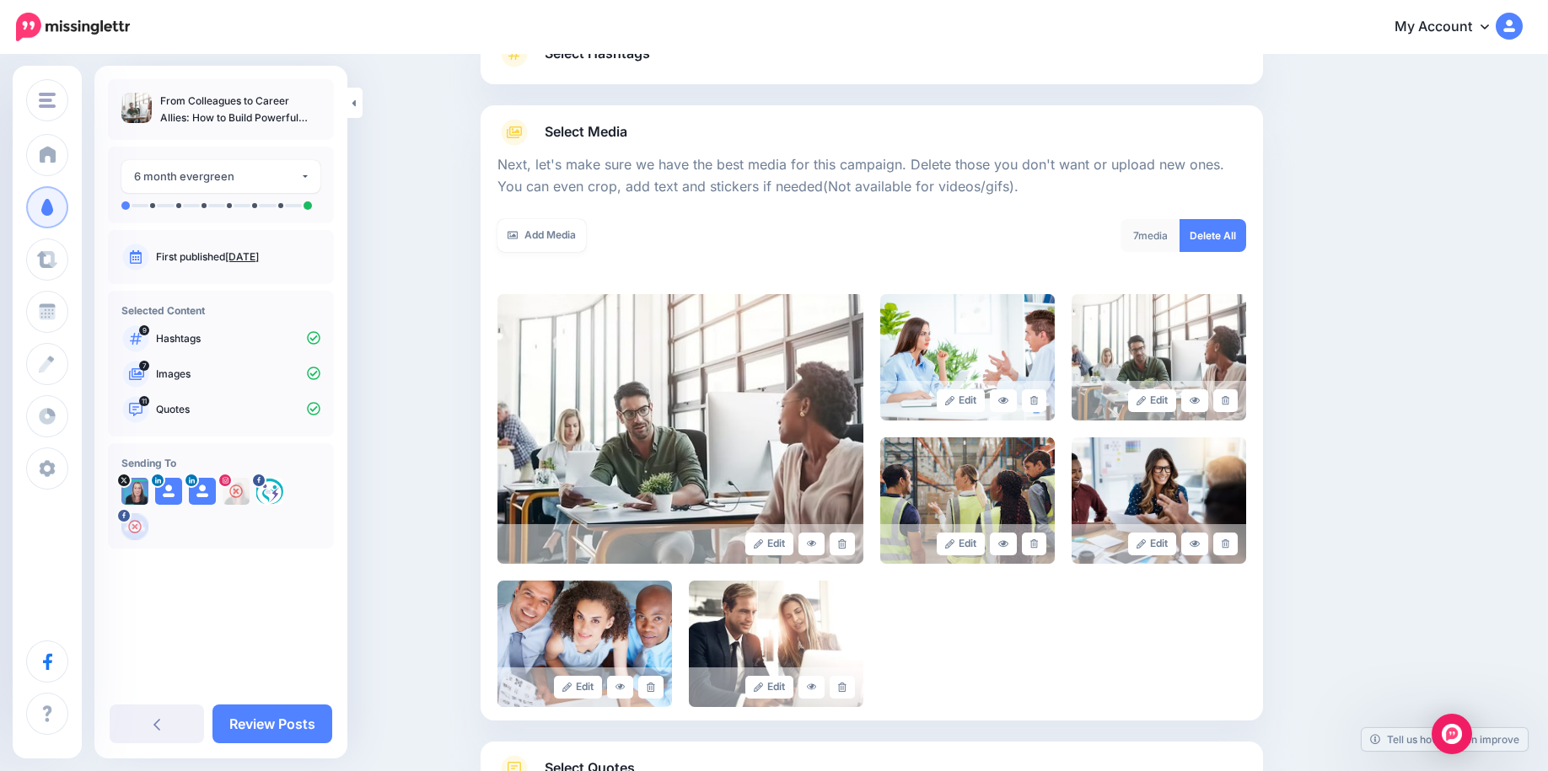 The width and height of the screenshot is (1548, 771). Describe the element at coordinates (1444, 739) in the screenshot. I see `a: Tell us how we can improve` at that location.